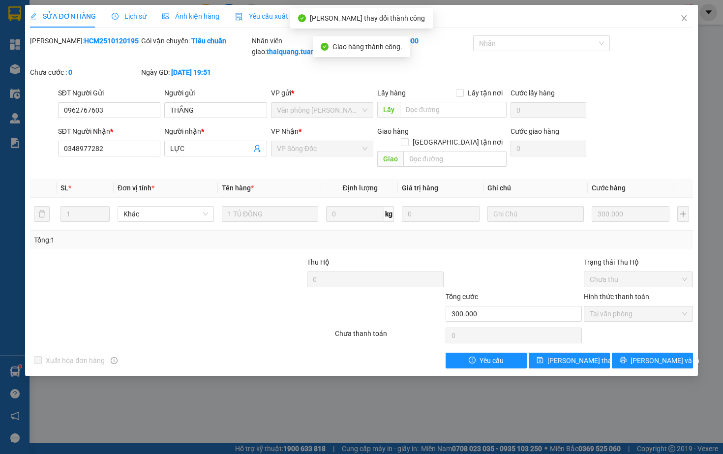  Describe the element at coordinates (166, 214) in the screenshot. I see `span: Khác` at that location.